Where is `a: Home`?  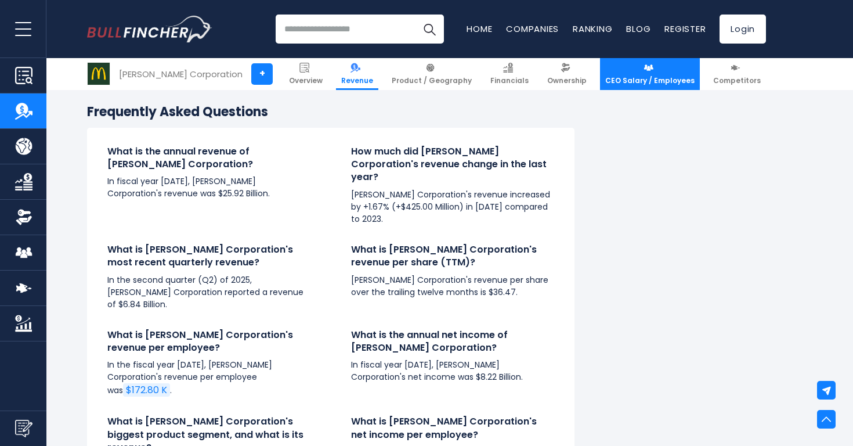 a: Home is located at coordinates (479, 28).